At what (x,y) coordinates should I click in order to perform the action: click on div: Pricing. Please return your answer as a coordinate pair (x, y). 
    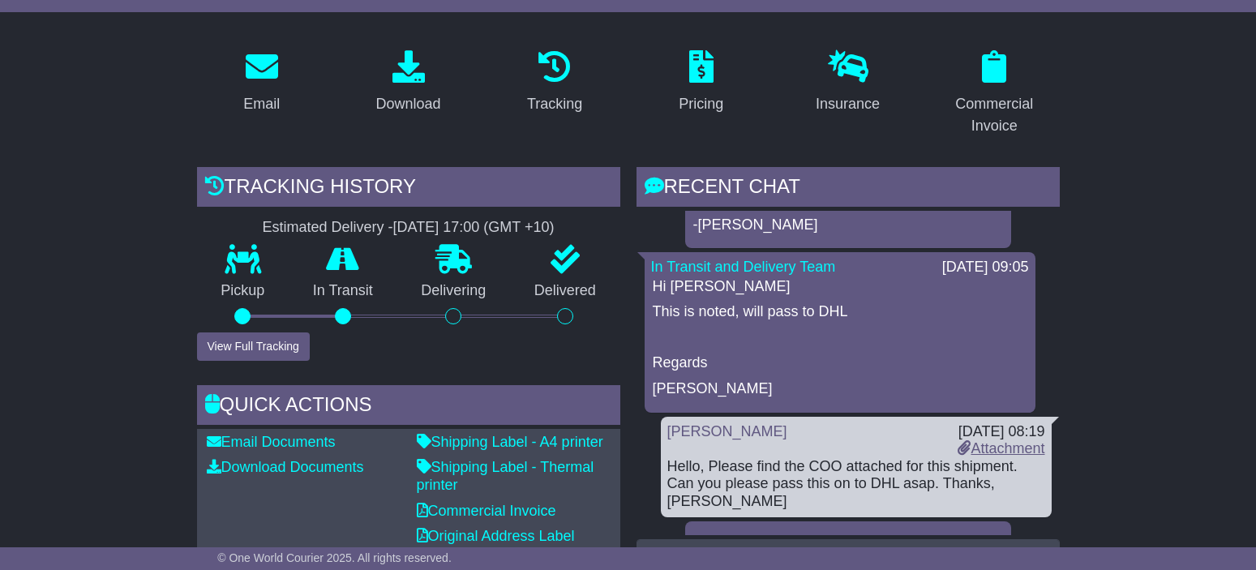
    Looking at the image, I should click on (701, 104).